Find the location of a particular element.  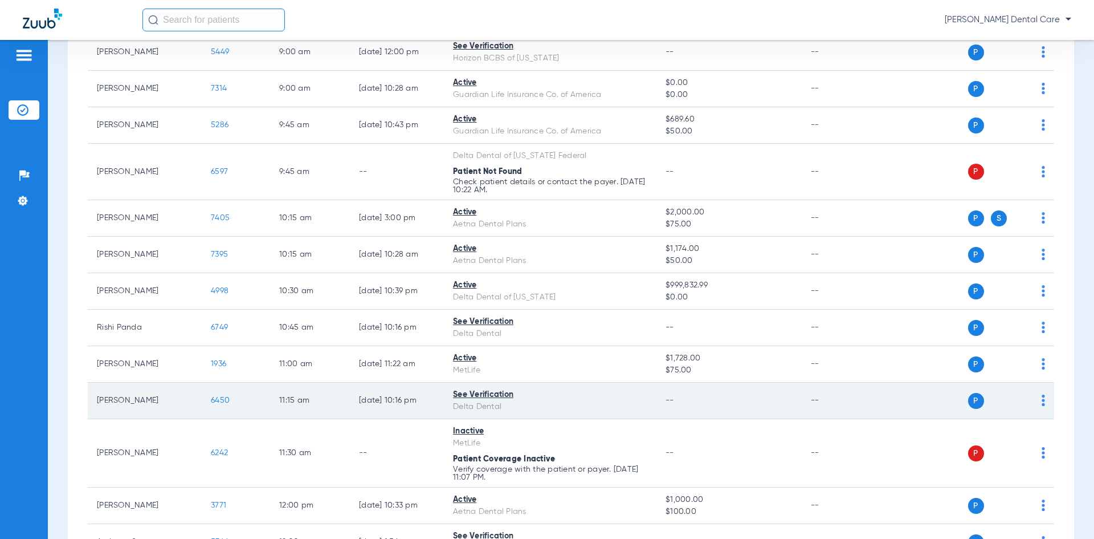

span: S is located at coordinates (999, 218).